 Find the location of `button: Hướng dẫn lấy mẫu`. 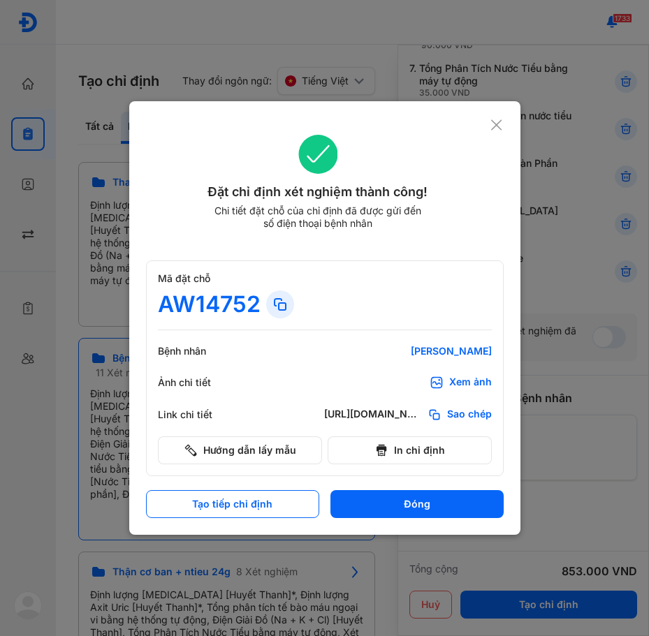

button: Hướng dẫn lấy mẫu is located at coordinates (240, 451).